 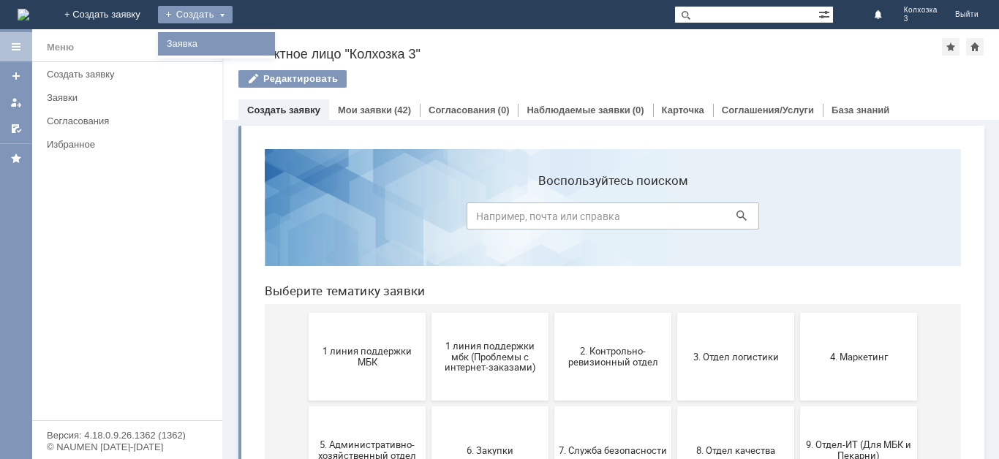 I want to click on span: 5. Административно-хозяйственный отдел, so click(x=114, y=313).